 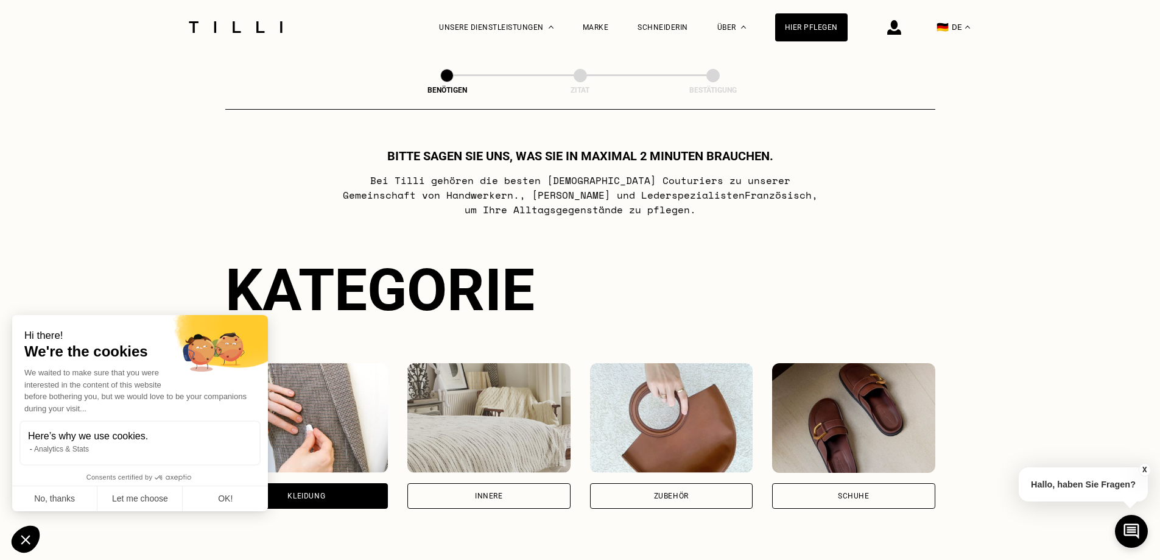 I want to click on div: Kategorie, so click(x=580, y=290).